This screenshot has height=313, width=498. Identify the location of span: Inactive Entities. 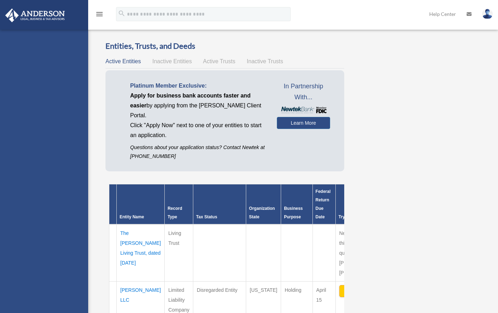
(172, 61).